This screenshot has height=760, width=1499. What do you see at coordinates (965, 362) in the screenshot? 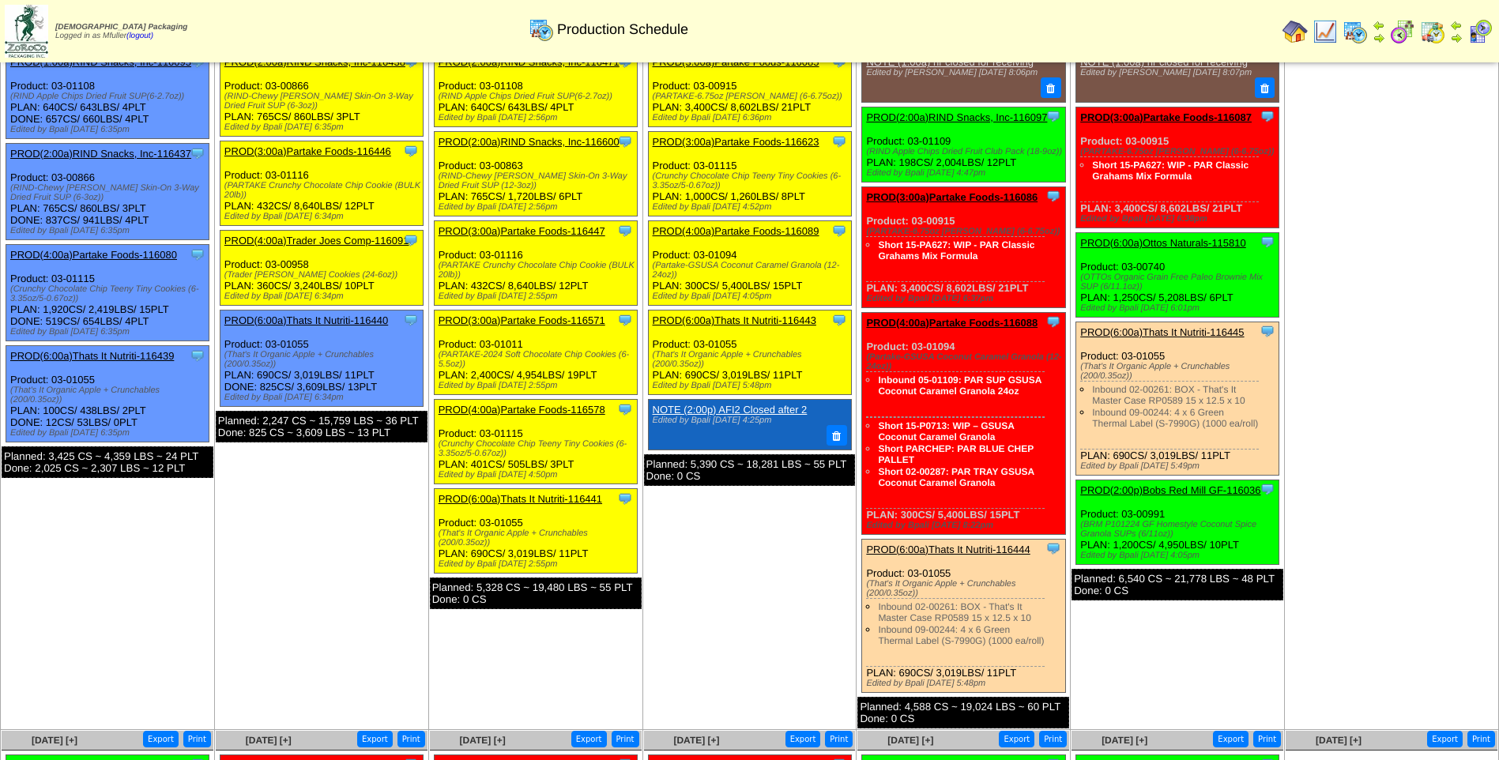
I see `div: (Partake-GSUSA Coconut Caramel Granola (12-24oz))` at bounding box center [965, 362].